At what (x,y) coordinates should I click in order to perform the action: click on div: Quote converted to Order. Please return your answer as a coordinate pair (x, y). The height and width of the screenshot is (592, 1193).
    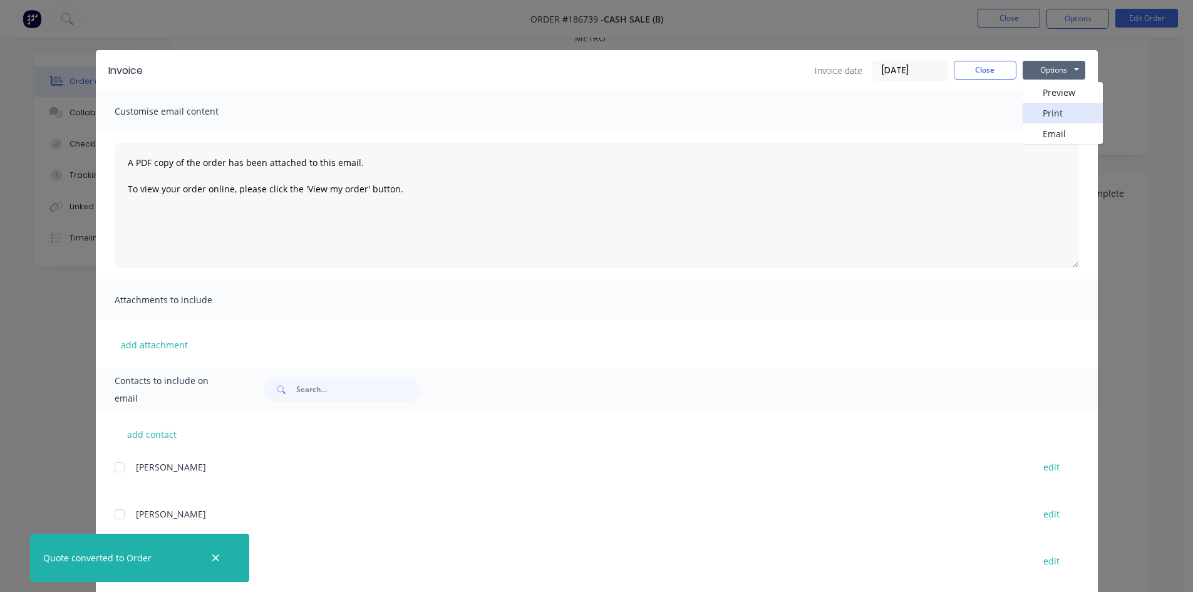
    Looking at the image, I should click on (97, 557).